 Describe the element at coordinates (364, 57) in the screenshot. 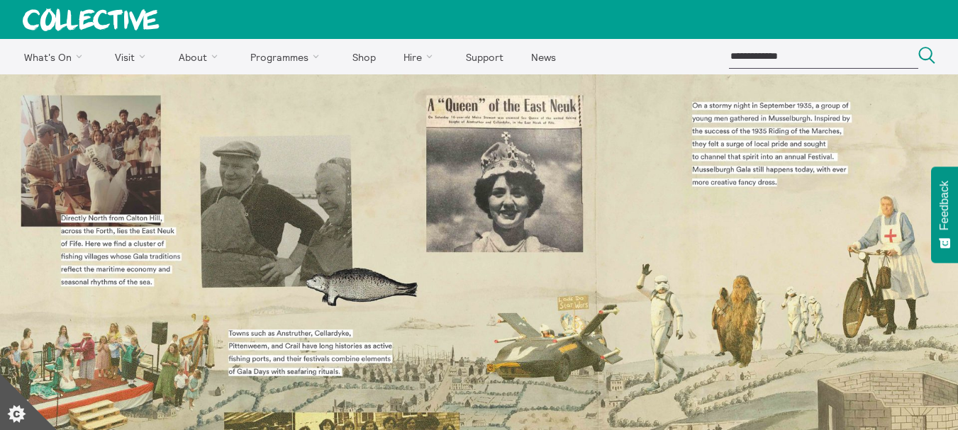

I see `a: Shop` at that location.